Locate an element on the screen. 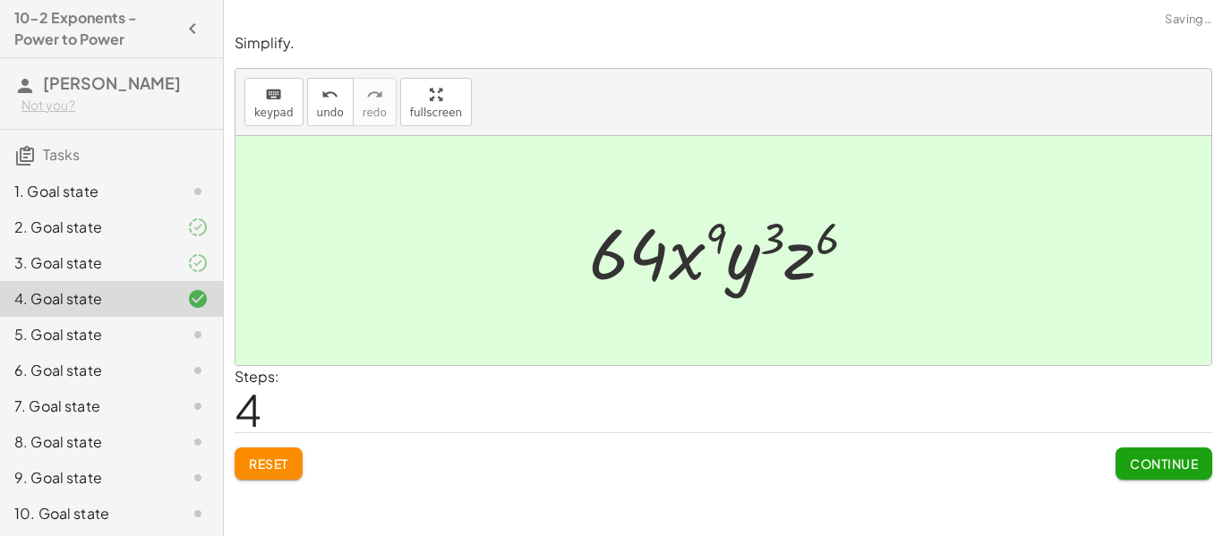 This screenshot has height=536, width=1223. span: keypad is located at coordinates (274, 113).